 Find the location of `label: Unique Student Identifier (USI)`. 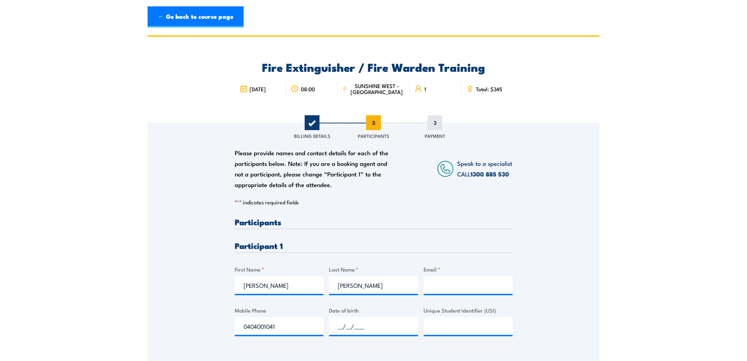

label: Unique Student Identifier (USI) is located at coordinates (468, 310).